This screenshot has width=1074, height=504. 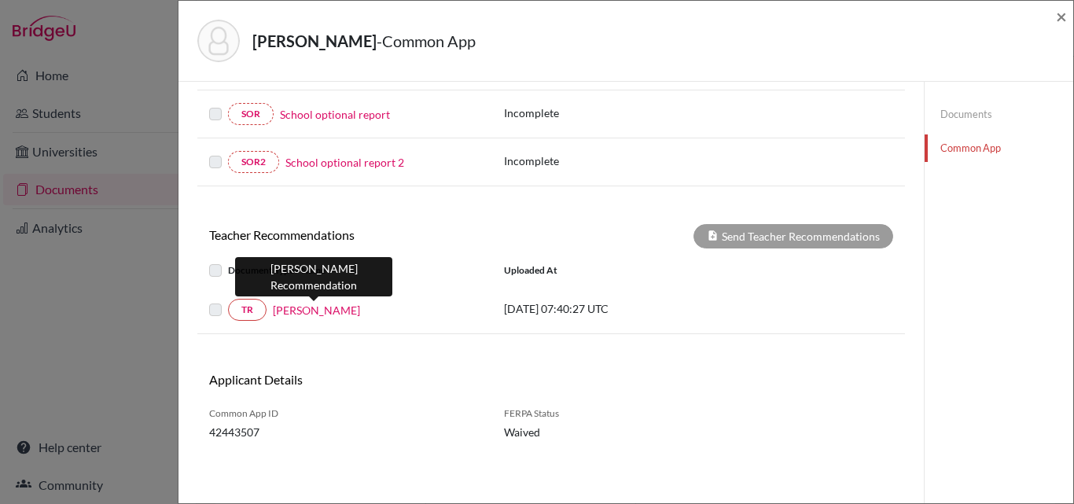 I want to click on h6: Teacher Recommendations, so click(x=374, y=234).